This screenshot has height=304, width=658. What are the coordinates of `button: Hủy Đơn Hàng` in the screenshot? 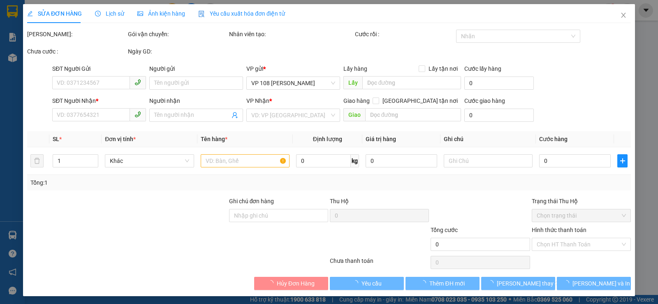 It's located at (291, 283).